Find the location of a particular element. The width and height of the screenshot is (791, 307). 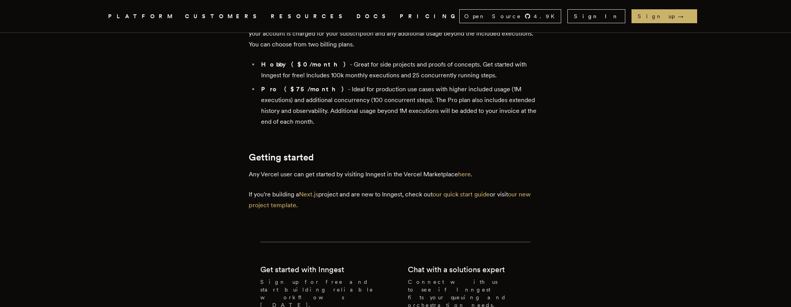

a: Sign up is located at coordinates (665, 16).